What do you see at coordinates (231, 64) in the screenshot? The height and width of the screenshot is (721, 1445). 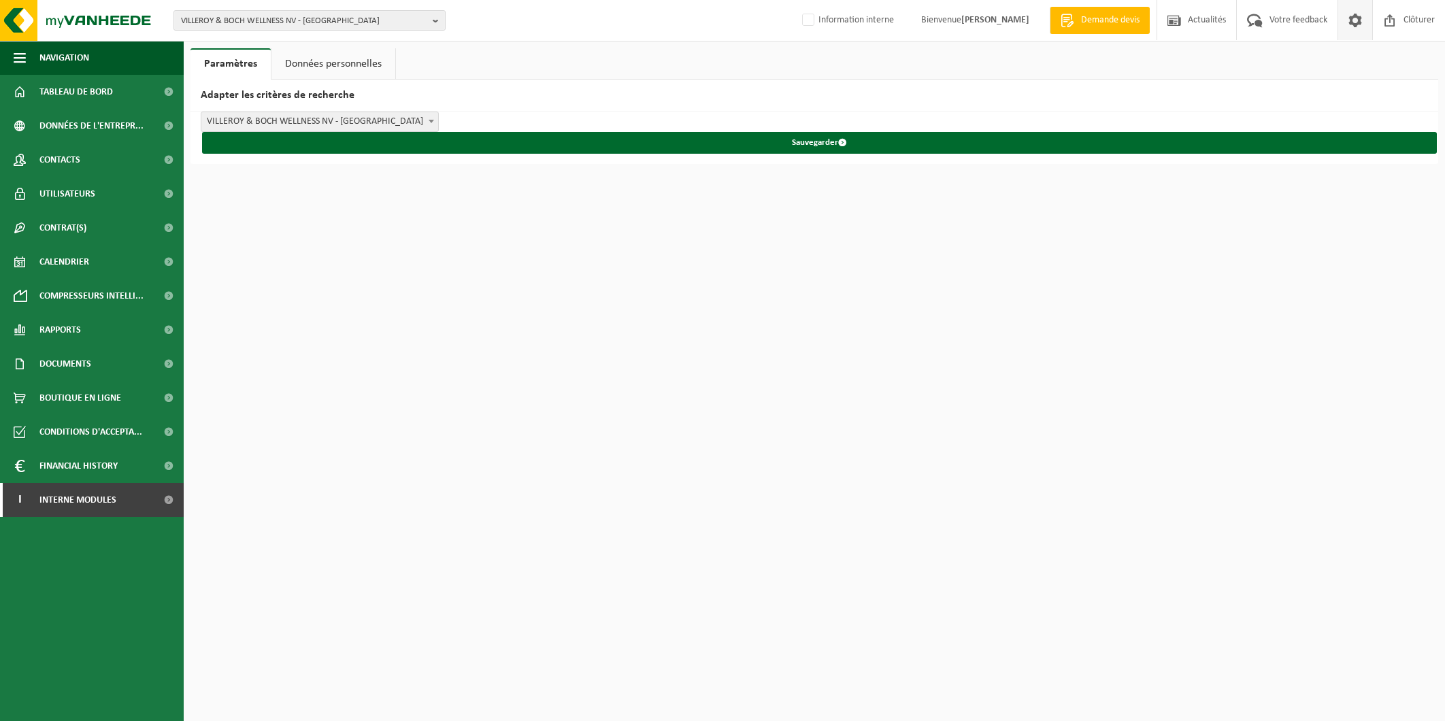 I see `a: Paramètres` at bounding box center [231, 64].